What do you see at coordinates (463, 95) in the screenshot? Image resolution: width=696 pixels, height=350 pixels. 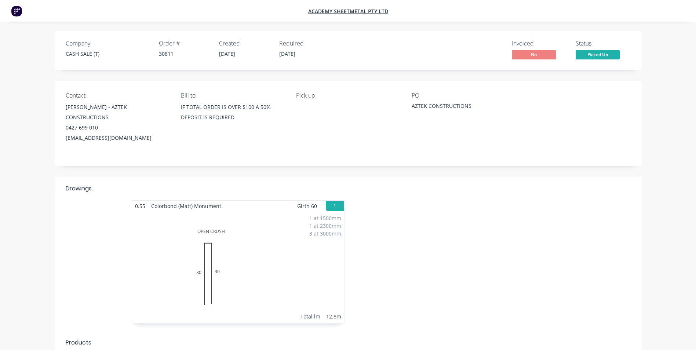 I see `div: PO` at bounding box center [463, 95].